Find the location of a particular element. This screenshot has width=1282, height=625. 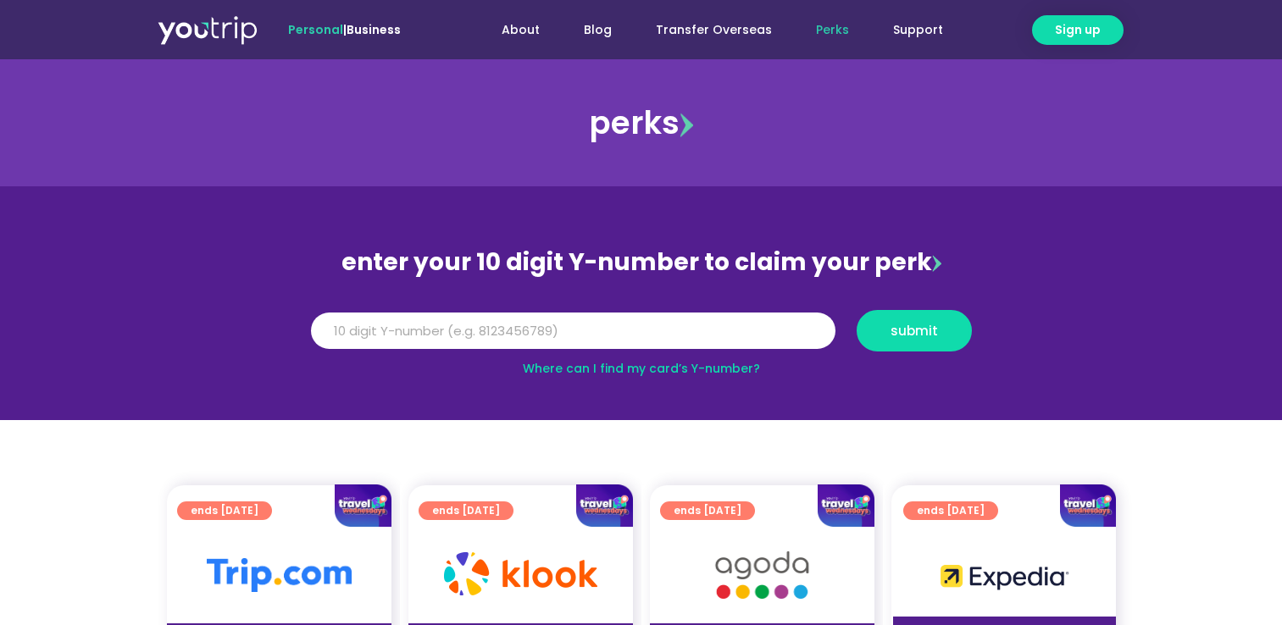

form: Y Number is located at coordinates (641, 337).